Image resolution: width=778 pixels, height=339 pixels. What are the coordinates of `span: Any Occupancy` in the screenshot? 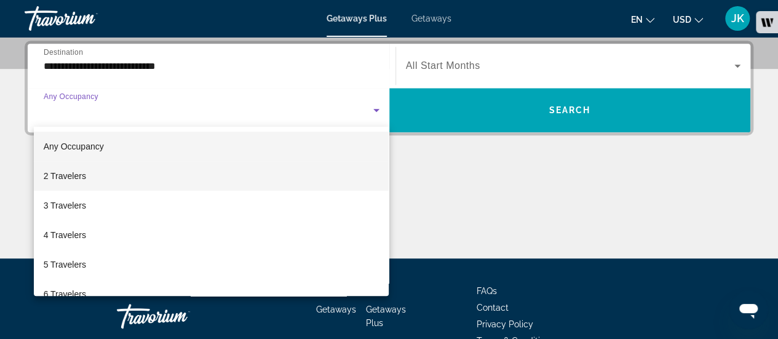 It's located at (74, 146).